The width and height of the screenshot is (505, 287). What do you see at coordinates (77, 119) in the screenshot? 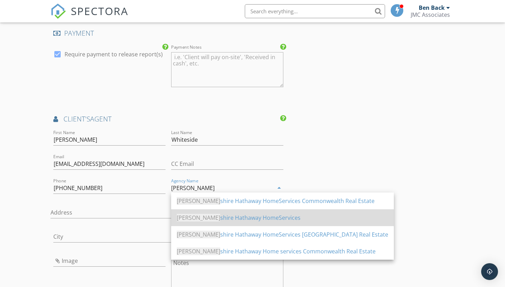
I see `span: client's` at bounding box center [77, 119].